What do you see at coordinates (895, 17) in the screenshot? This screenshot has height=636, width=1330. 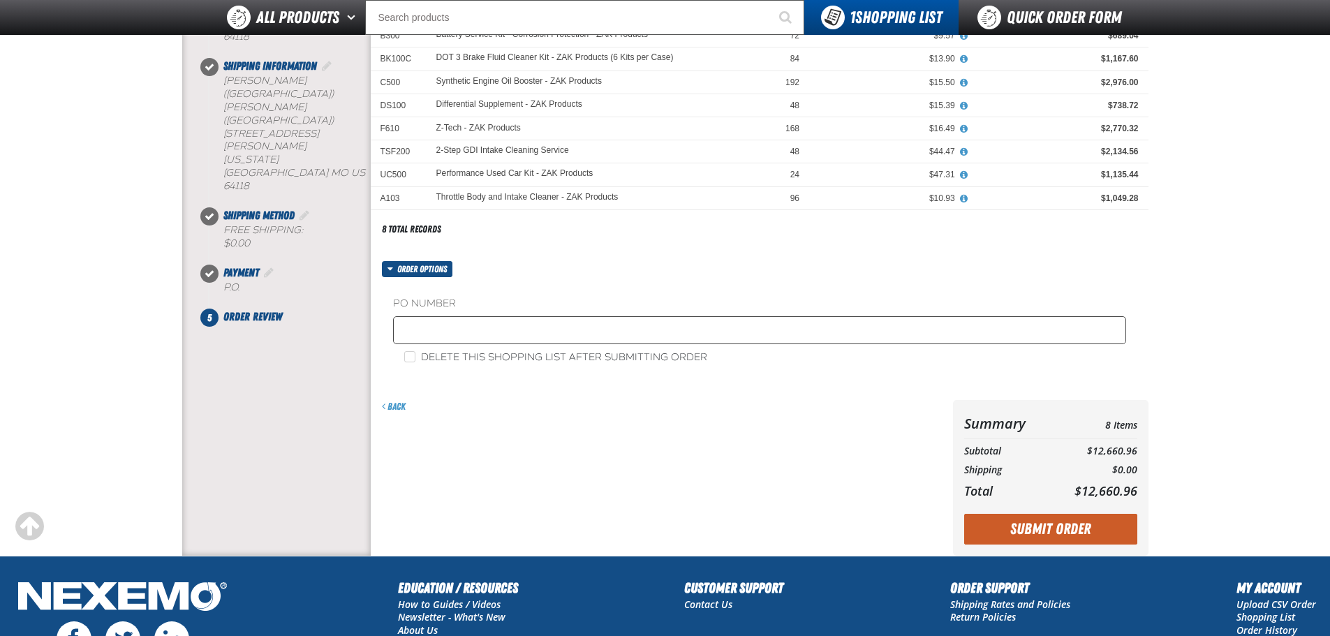 I see `span: Shopping List` at bounding box center [895, 17].